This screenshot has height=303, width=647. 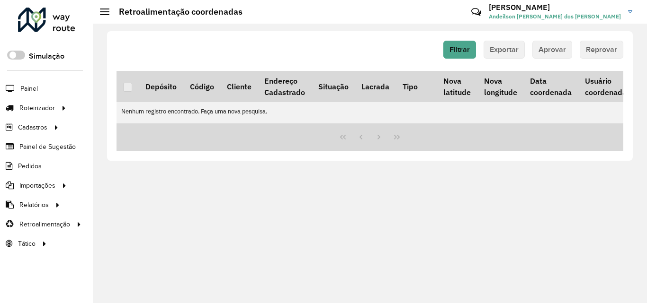 I want to click on th: Nova latitude, so click(x=457, y=87).